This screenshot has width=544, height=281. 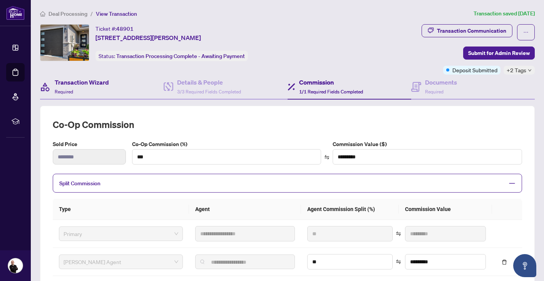 I want to click on th: Agent, so click(x=245, y=209).